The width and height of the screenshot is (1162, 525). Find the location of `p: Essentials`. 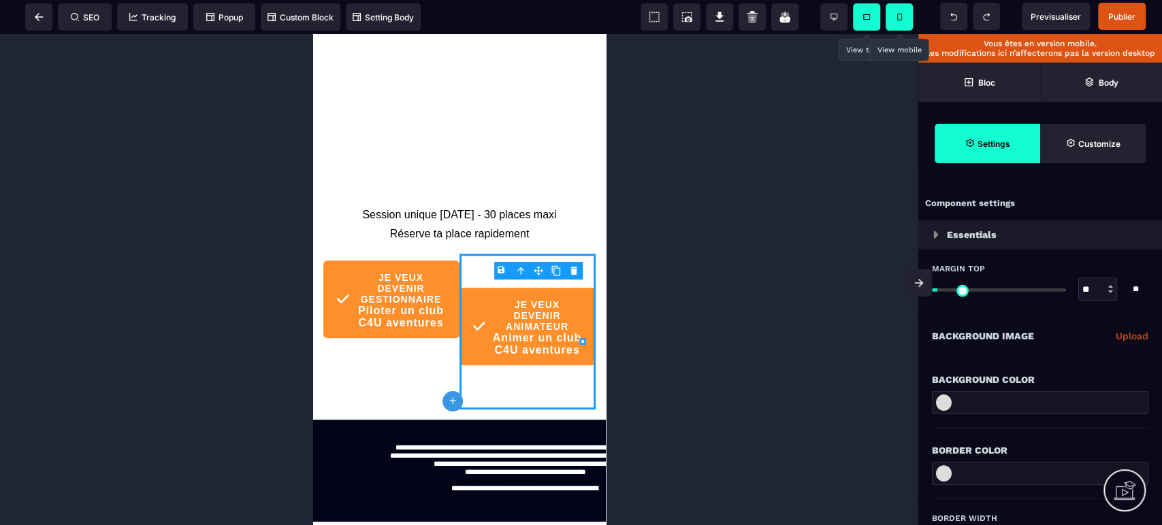

p: Essentials is located at coordinates (971, 235).